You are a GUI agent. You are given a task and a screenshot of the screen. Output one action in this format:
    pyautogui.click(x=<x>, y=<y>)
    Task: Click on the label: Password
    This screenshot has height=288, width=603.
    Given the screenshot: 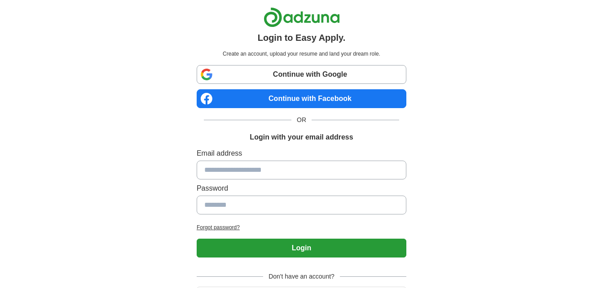 What is the action you would take?
    pyautogui.click(x=301, y=188)
    